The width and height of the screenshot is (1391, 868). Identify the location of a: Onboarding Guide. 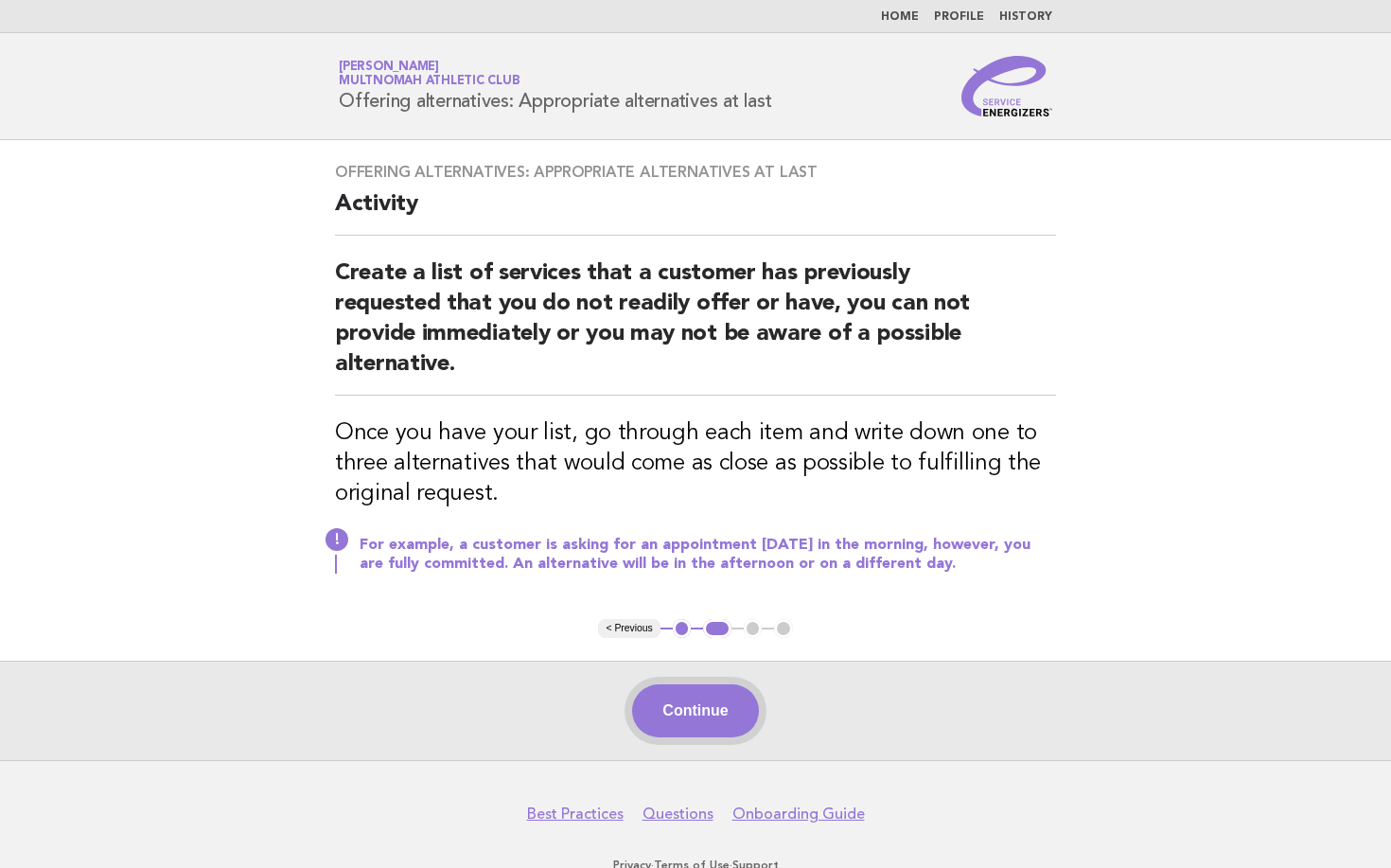
(799, 814).